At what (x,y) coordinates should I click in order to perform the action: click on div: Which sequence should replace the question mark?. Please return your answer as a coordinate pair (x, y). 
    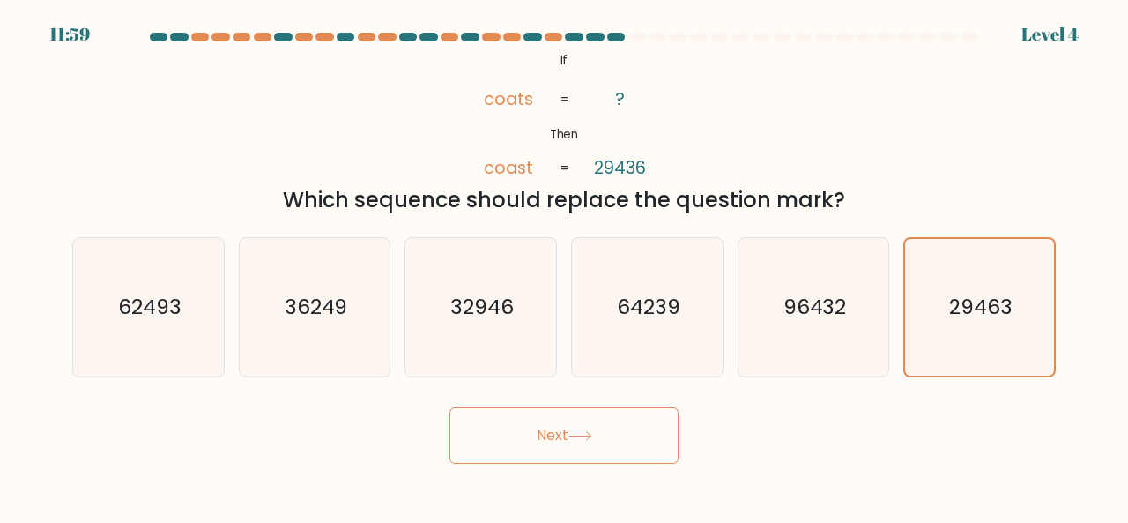
    Looking at the image, I should click on (564, 200).